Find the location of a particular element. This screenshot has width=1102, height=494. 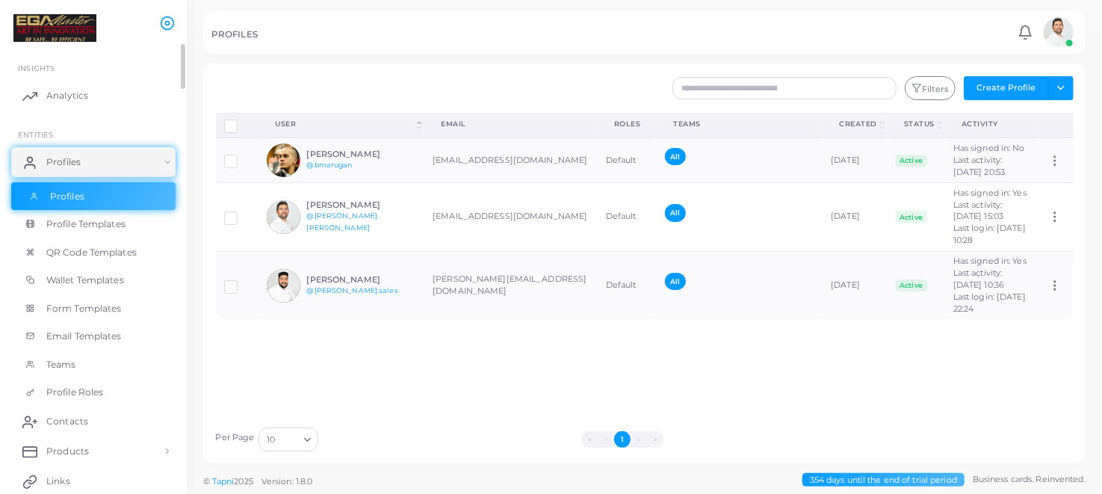

h5: PROFILES is located at coordinates (235, 34).